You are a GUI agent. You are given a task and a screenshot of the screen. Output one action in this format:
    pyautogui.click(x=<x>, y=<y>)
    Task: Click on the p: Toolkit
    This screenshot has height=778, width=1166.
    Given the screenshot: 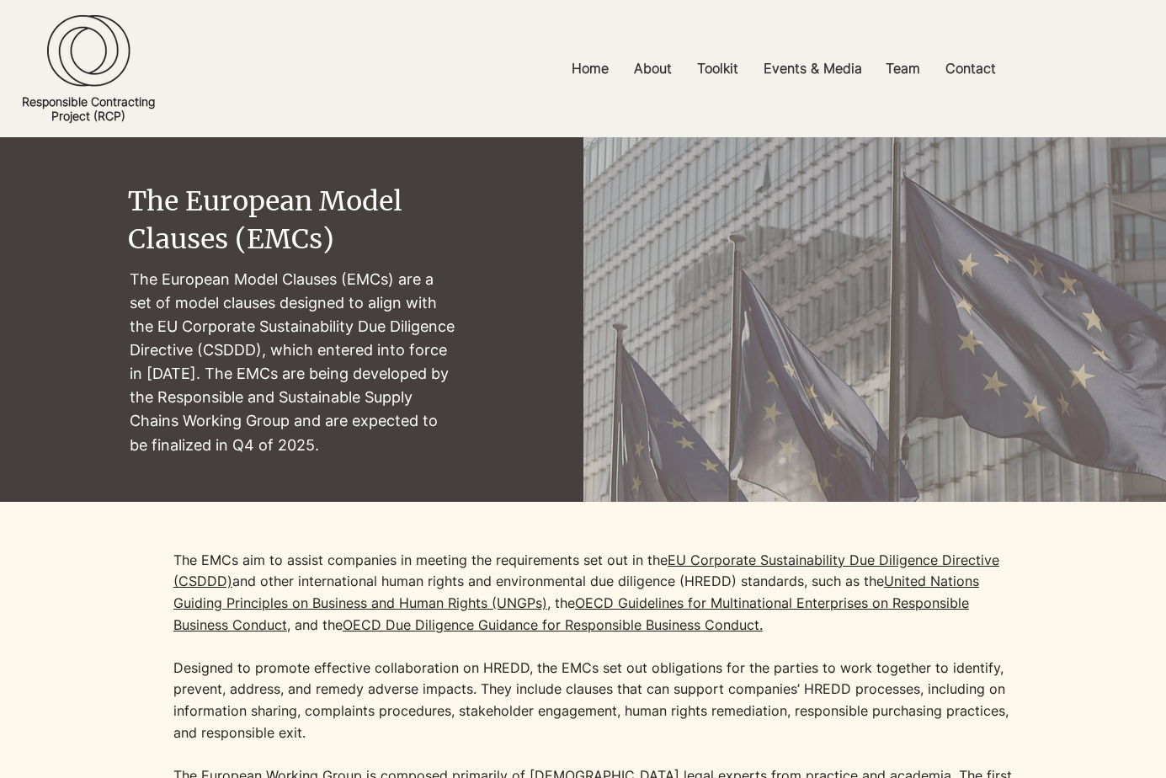 What is the action you would take?
    pyautogui.click(x=717, y=68)
    